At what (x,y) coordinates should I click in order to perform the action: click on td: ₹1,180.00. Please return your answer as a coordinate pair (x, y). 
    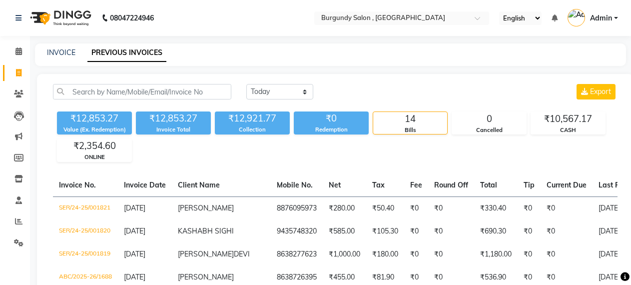
    Looking at the image, I should click on (496, 254).